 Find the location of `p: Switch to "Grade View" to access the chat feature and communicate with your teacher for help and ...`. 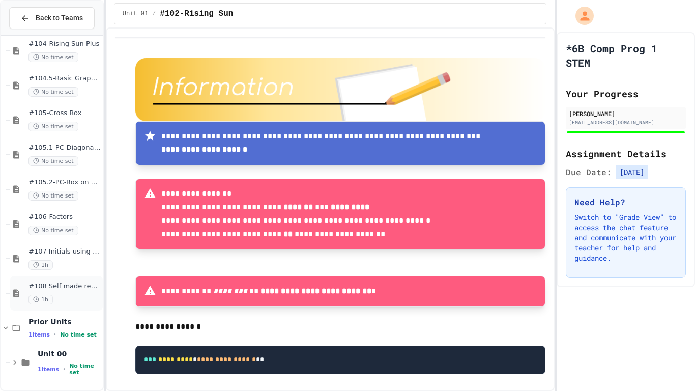

p: Switch to "Grade View" to access the chat feature and communicate with your teacher for help and ... is located at coordinates (626, 237).